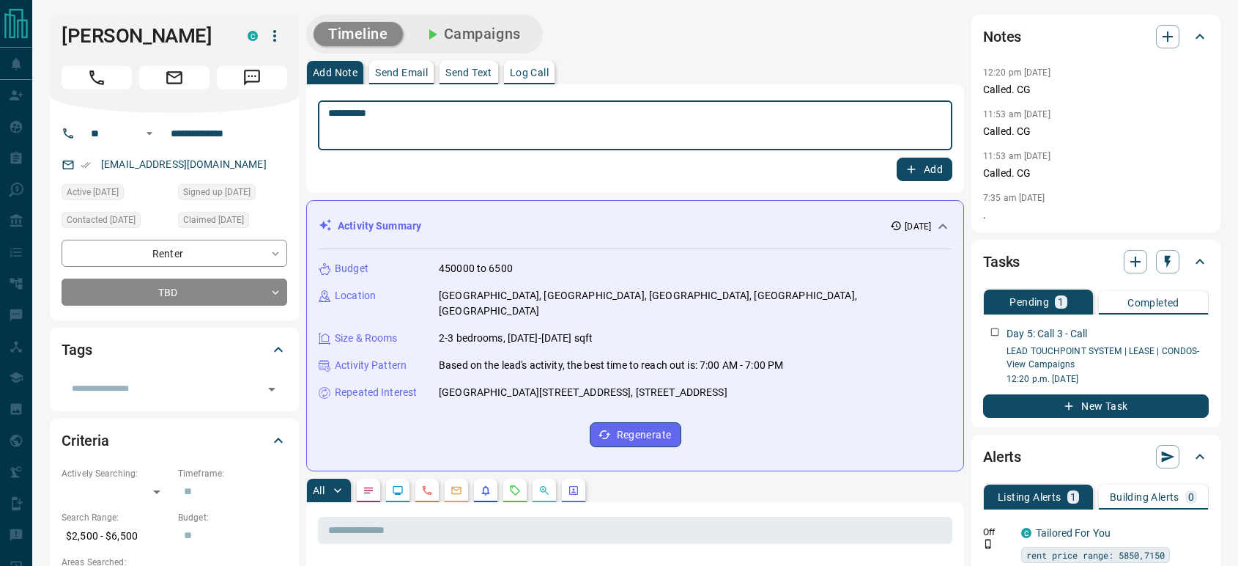 This screenshot has width=1238, height=566. I want to click on p: Activity Summary, so click(380, 226).